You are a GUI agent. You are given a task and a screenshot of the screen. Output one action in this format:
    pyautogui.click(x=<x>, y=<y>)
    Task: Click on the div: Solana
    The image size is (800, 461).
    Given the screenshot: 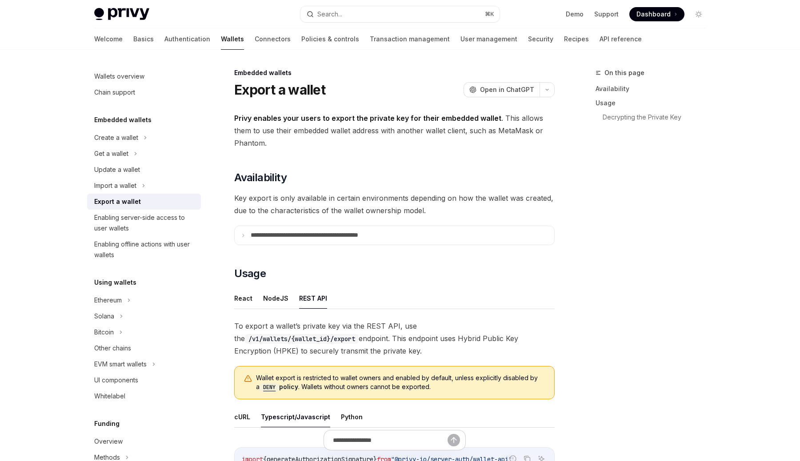 What is the action you would take?
    pyautogui.click(x=104, y=316)
    